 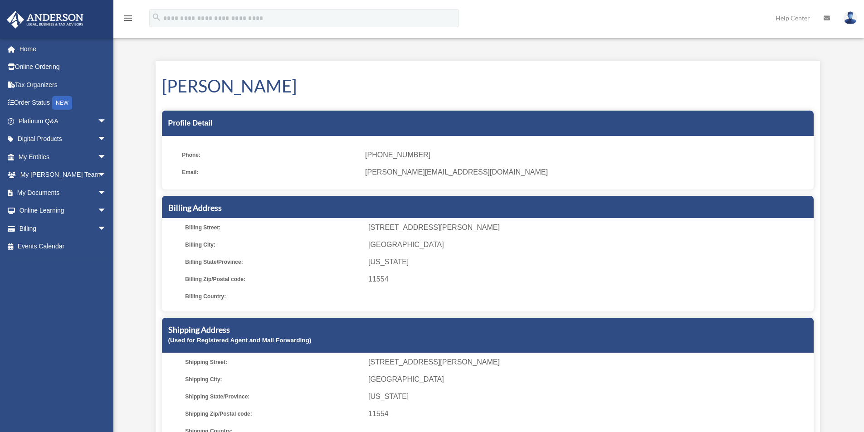 I want to click on span: Shipping City:, so click(x=274, y=380).